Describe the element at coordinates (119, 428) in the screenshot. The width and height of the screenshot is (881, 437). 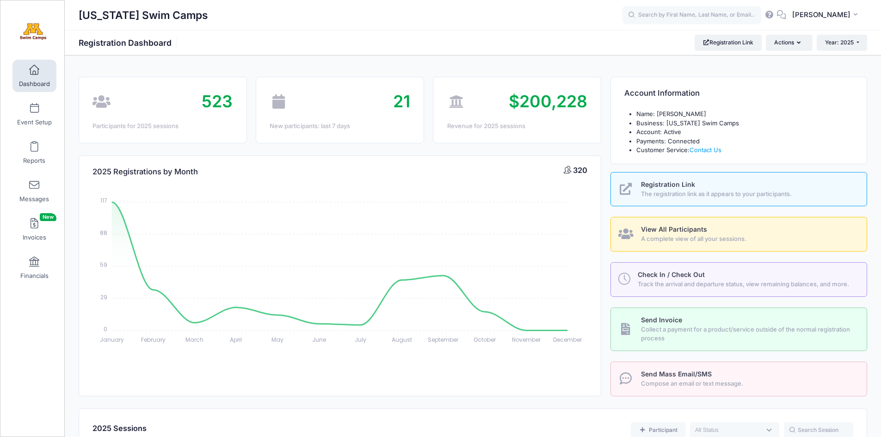
I see `span: 2025 Sessions` at that location.